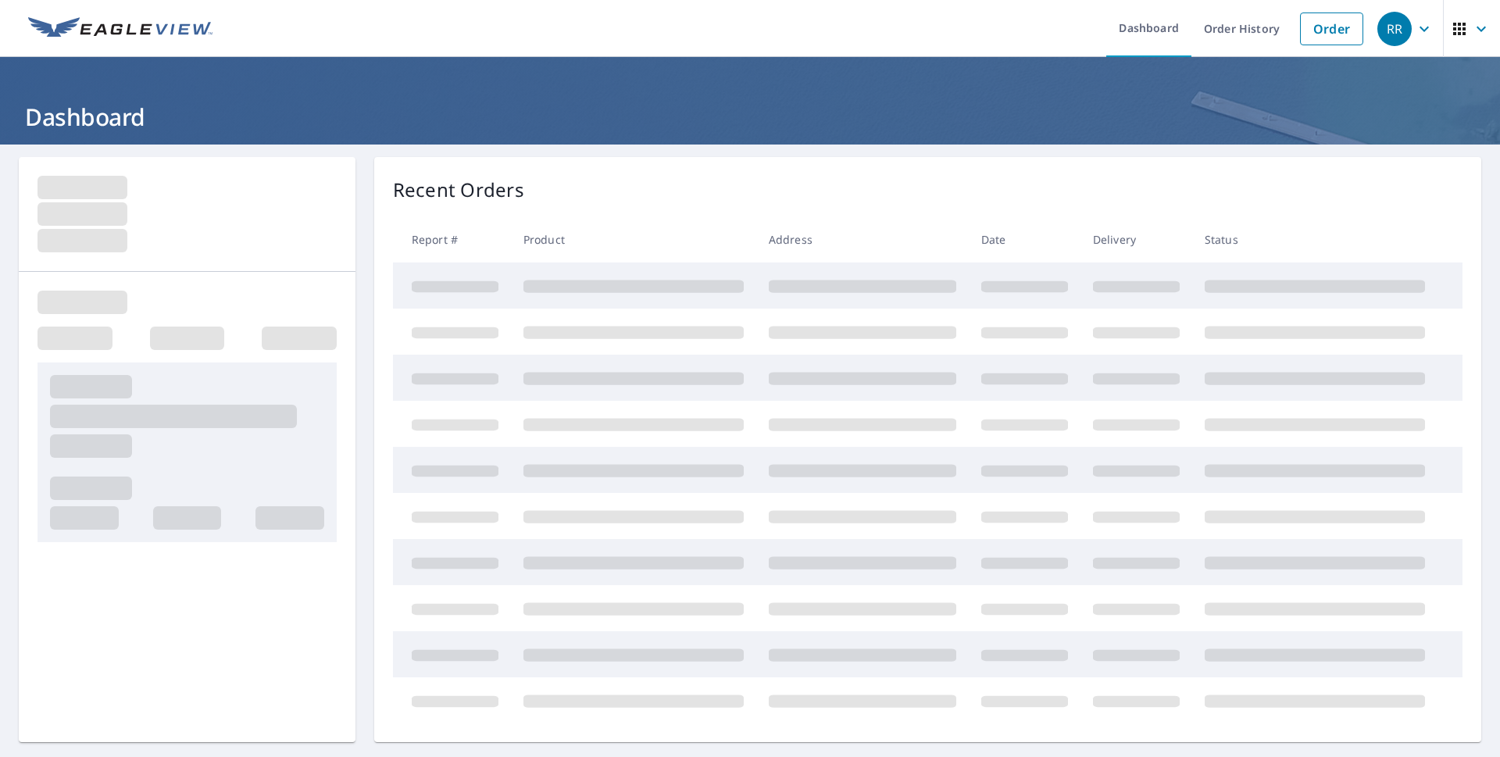  Describe the element at coordinates (1331, 29) in the screenshot. I see `a: Order` at that location.